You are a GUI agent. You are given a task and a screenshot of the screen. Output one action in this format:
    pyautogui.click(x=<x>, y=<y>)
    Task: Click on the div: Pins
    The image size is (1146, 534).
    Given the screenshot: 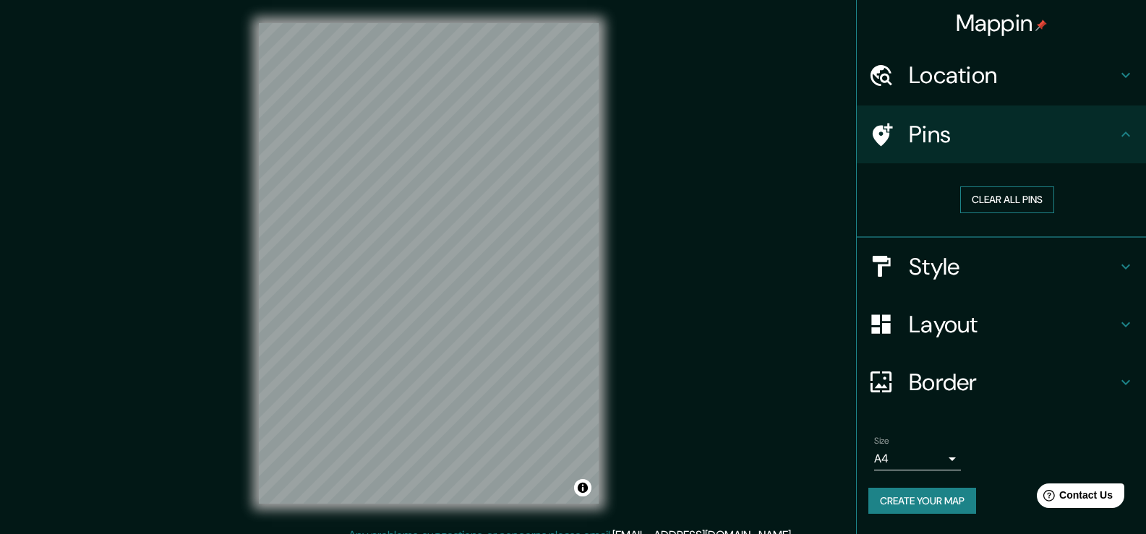 What is the action you would take?
    pyautogui.click(x=1002, y=135)
    